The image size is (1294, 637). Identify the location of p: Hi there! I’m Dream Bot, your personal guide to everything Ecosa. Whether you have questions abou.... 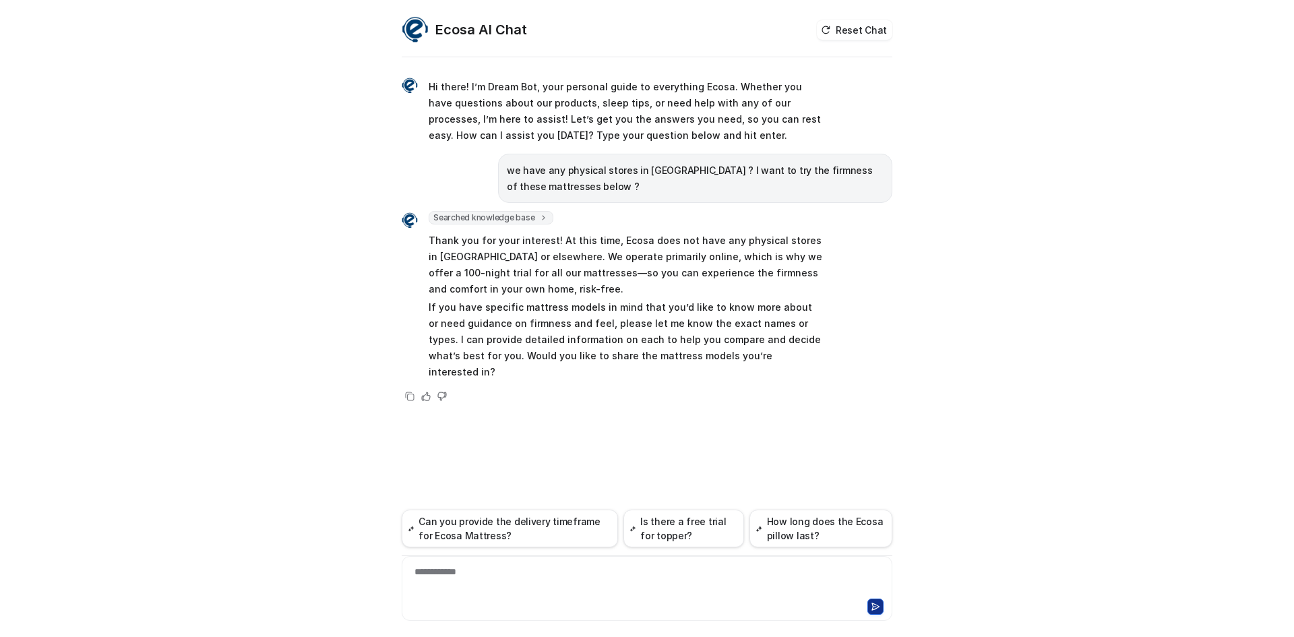
(625, 111).